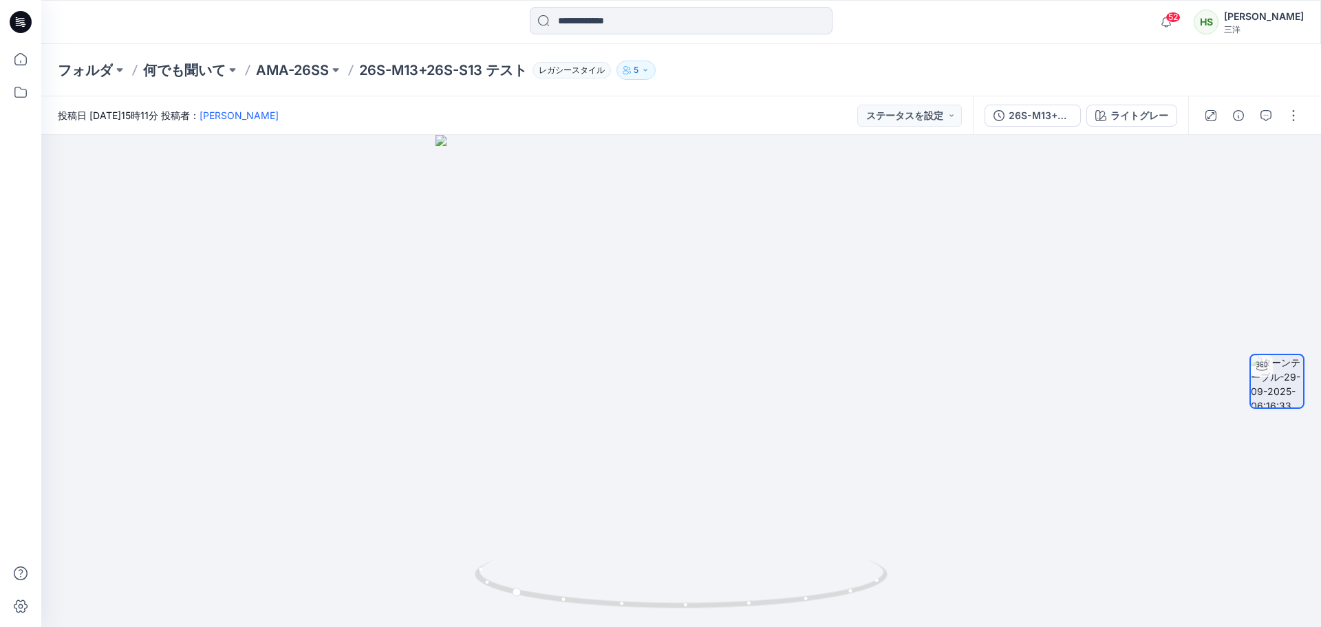 The height and width of the screenshot is (627, 1321). I want to click on font: ライトグレー, so click(1139, 115).